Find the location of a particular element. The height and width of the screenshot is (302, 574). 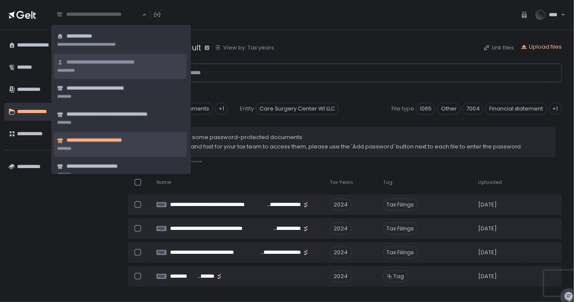

button: Link files is located at coordinates (498, 48).